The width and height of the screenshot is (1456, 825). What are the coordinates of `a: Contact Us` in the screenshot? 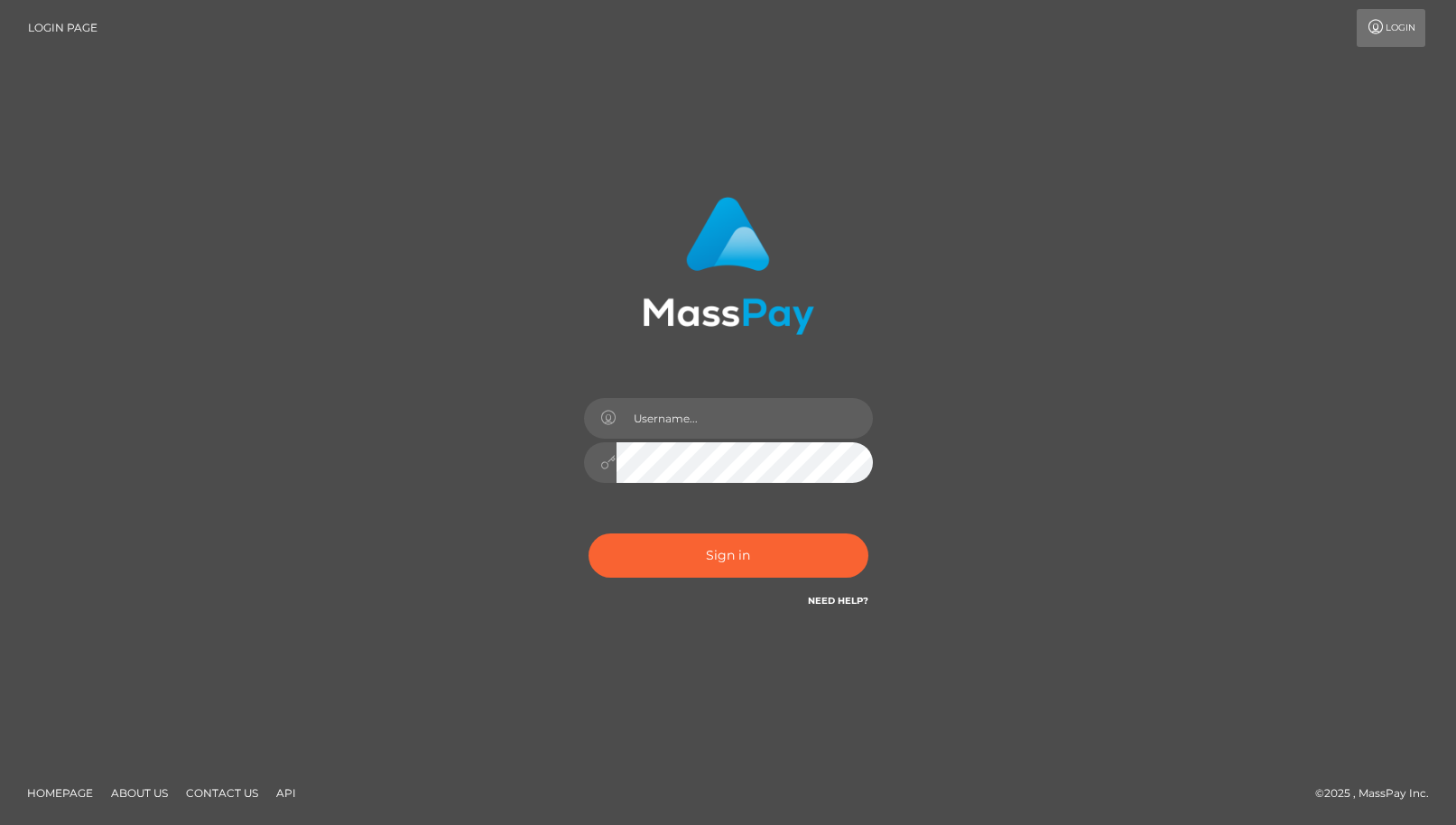 It's located at (222, 792).